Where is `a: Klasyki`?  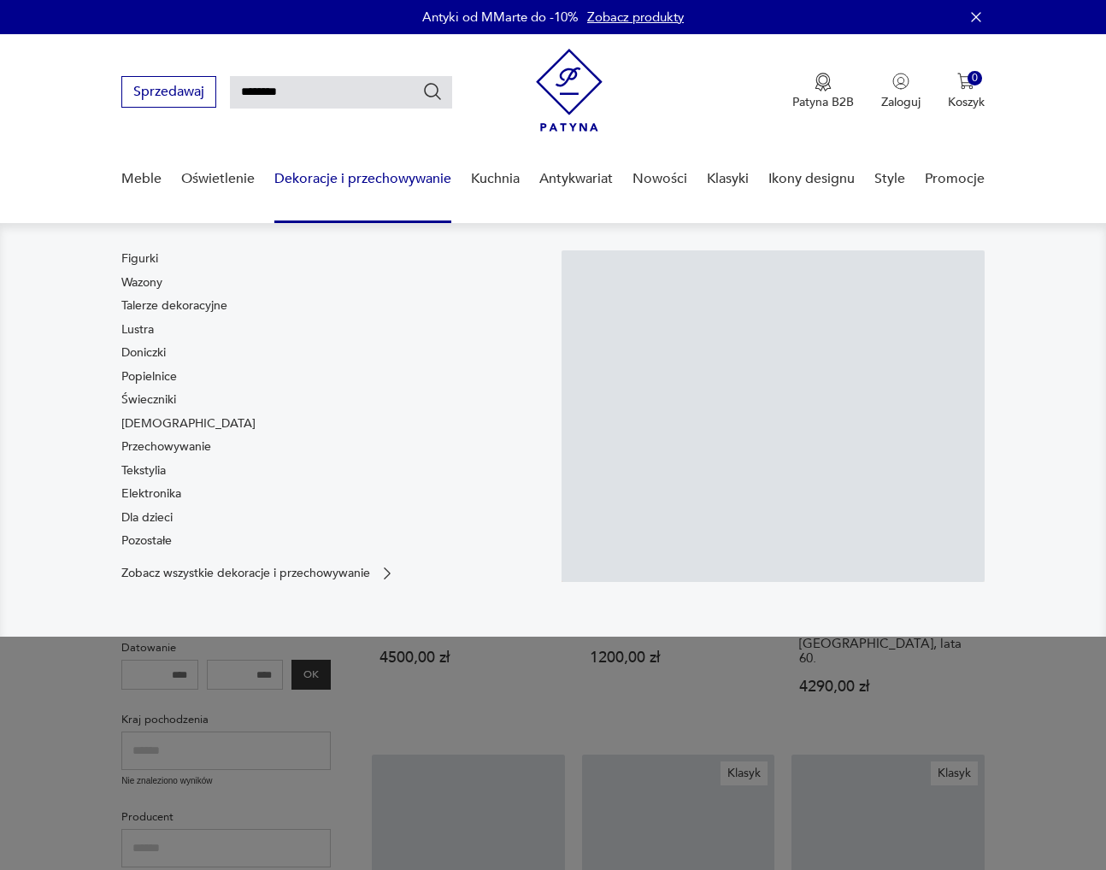 a: Klasyki is located at coordinates (728, 179).